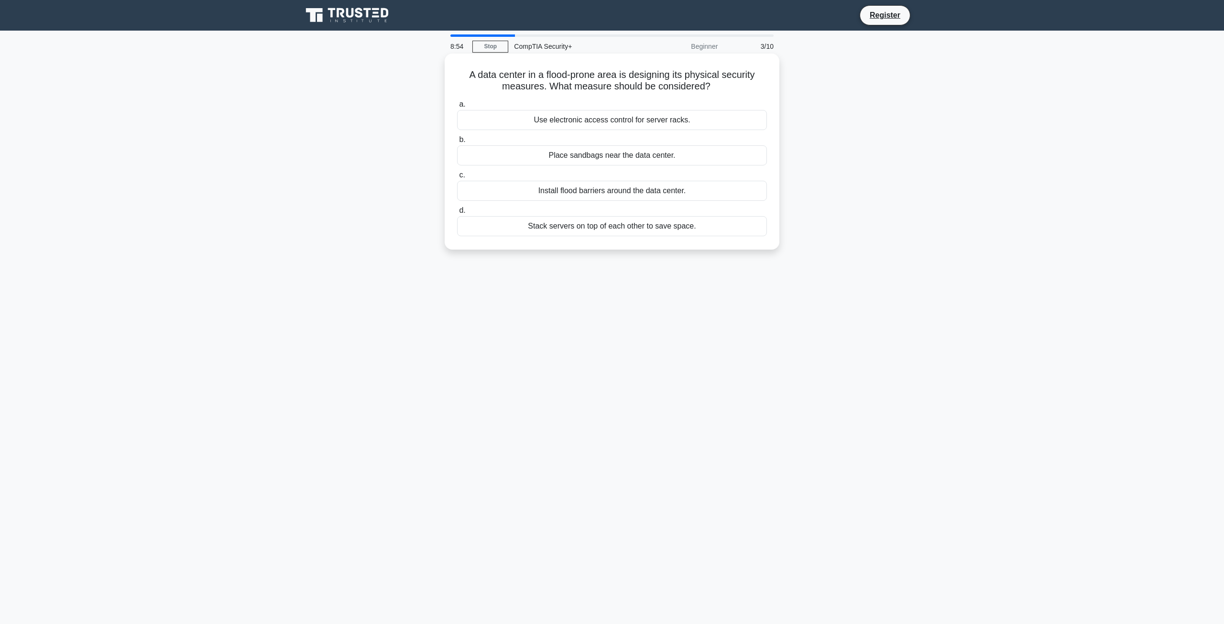 This screenshot has height=624, width=1224. What do you see at coordinates (462, 104) in the screenshot?
I see `span: a.` at bounding box center [462, 104].